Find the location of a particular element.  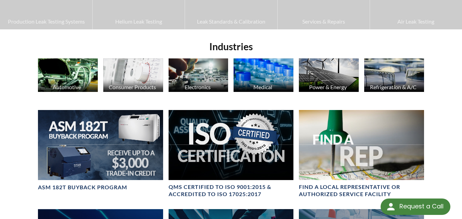

h4: QMS CERTIFIED to ISO 9001:2015 & Accredited to ISO 17025:2017 is located at coordinates (231, 191).